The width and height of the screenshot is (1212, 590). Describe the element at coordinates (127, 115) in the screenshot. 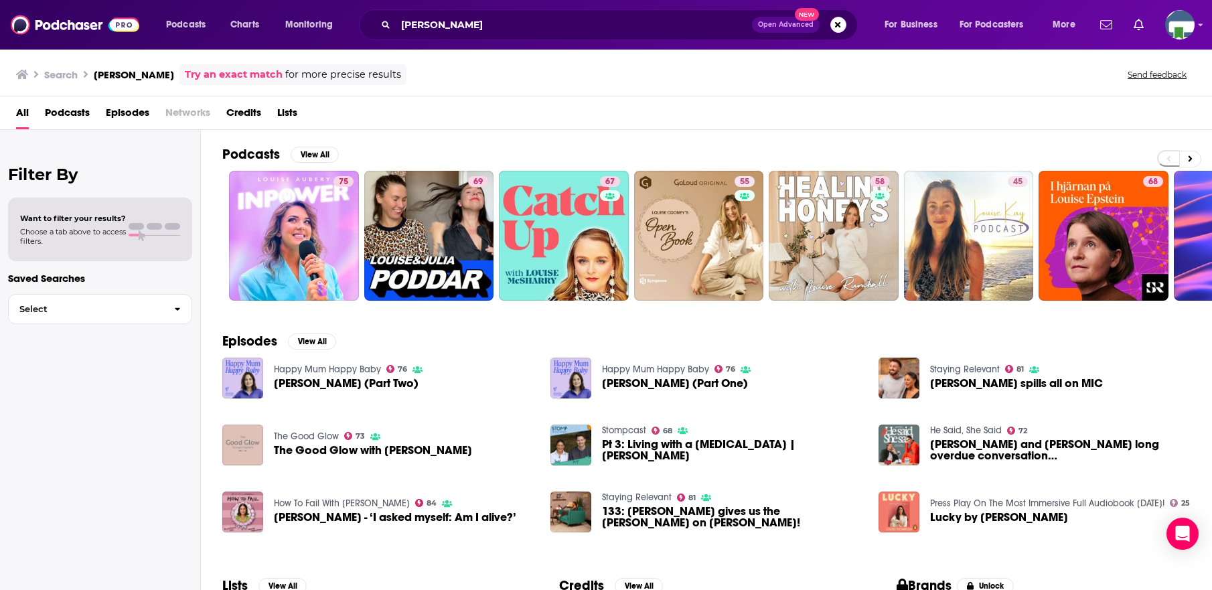

I see `a: Episodes` at that location.